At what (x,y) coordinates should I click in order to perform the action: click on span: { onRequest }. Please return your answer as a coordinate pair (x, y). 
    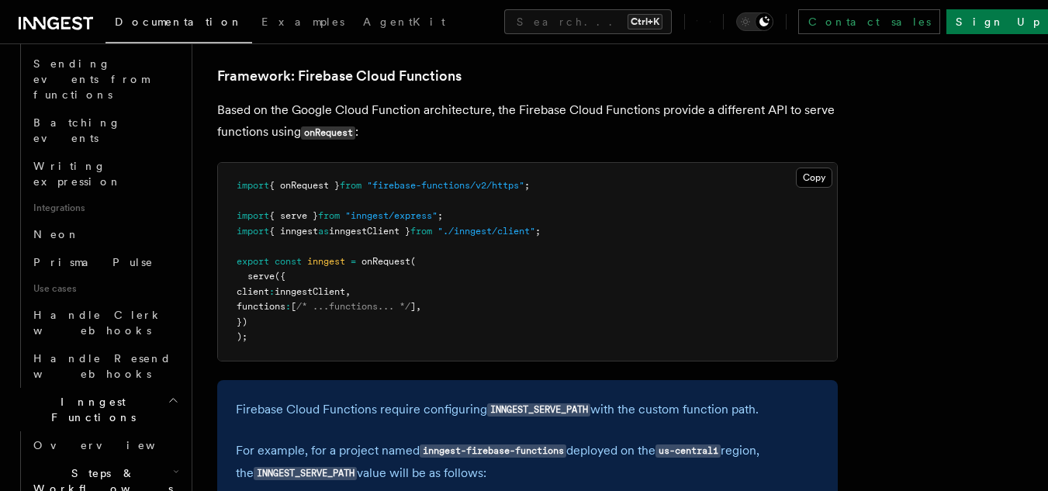
    Looking at the image, I should click on (304, 185).